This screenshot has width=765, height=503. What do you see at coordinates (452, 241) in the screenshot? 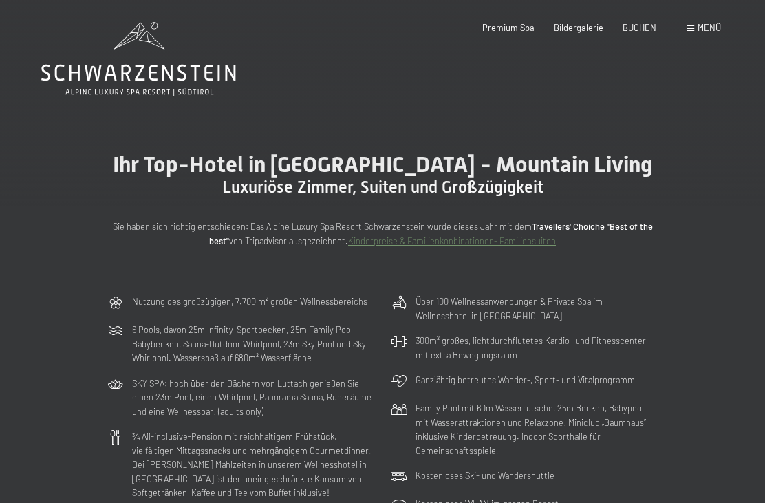
I see `a: Kinderpreise & Familienkonbinationen- Familiensuiten` at bounding box center [452, 241].